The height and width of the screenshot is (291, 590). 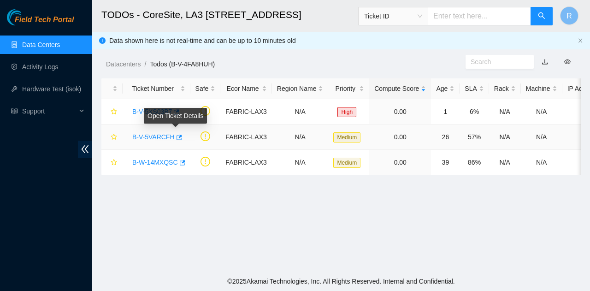 What do you see at coordinates (542, 16) in the screenshot?
I see `span: search` at bounding box center [542, 16].